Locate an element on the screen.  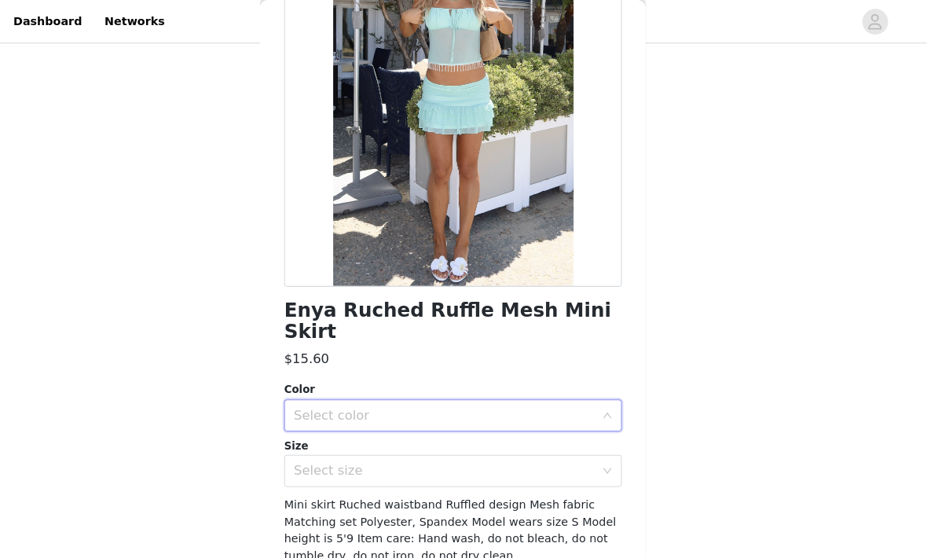
a: Dashboard is located at coordinates (68, 20).